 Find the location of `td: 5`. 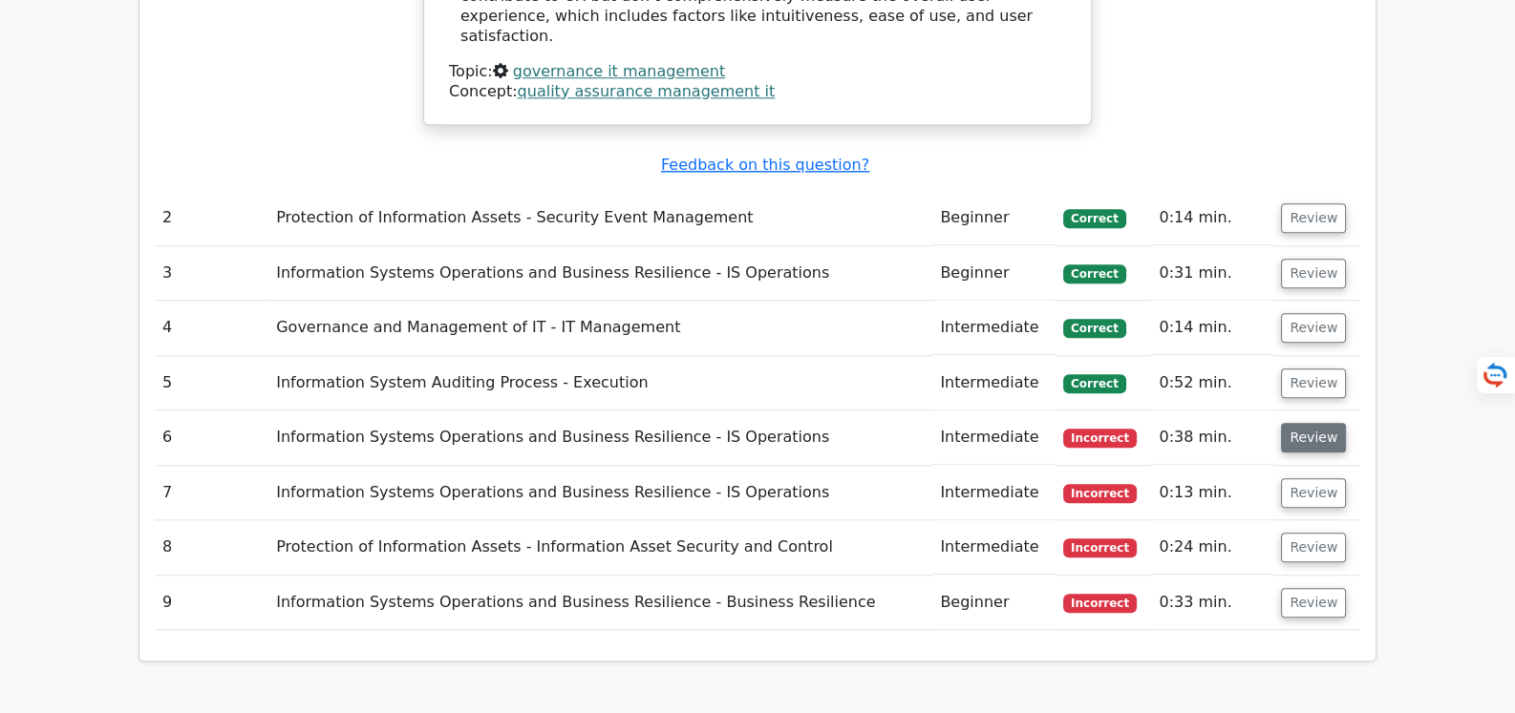

td: 5 is located at coordinates (211, 383).